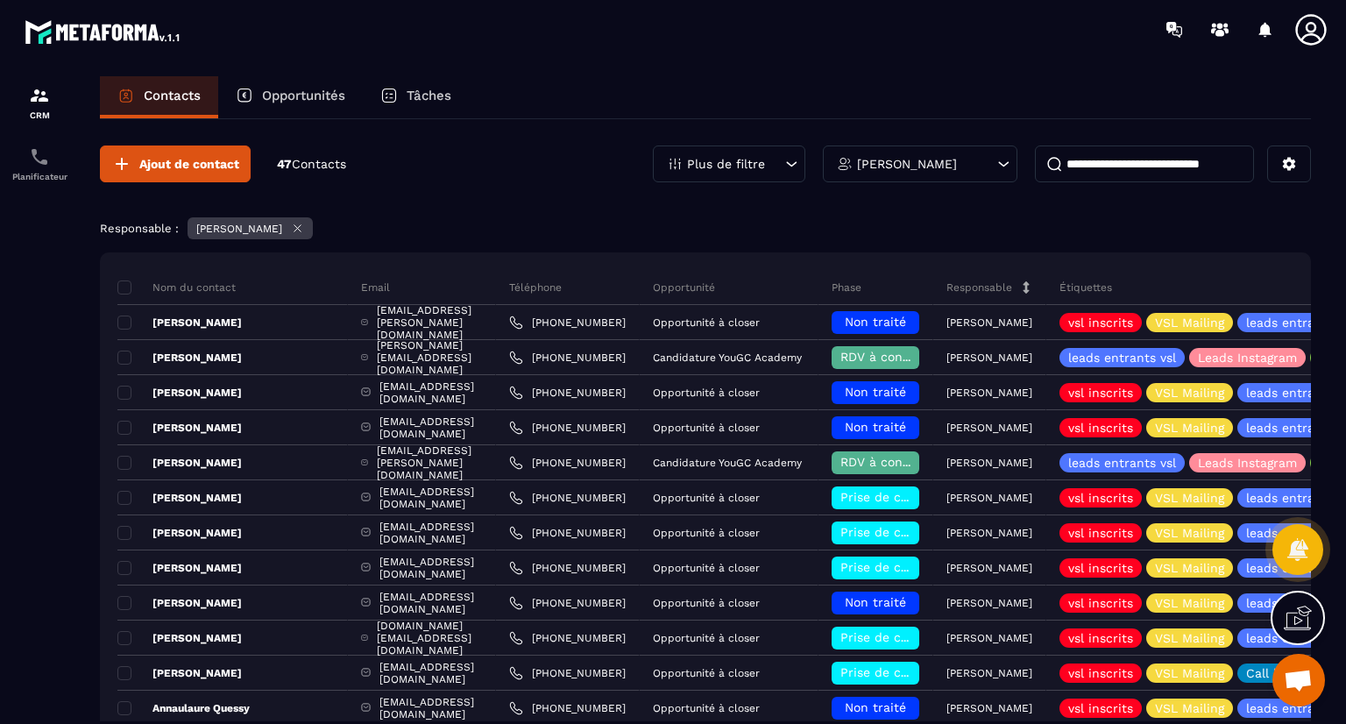 The height and width of the screenshot is (724, 1346). I want to click on span: Contacts, so click(319, 164).